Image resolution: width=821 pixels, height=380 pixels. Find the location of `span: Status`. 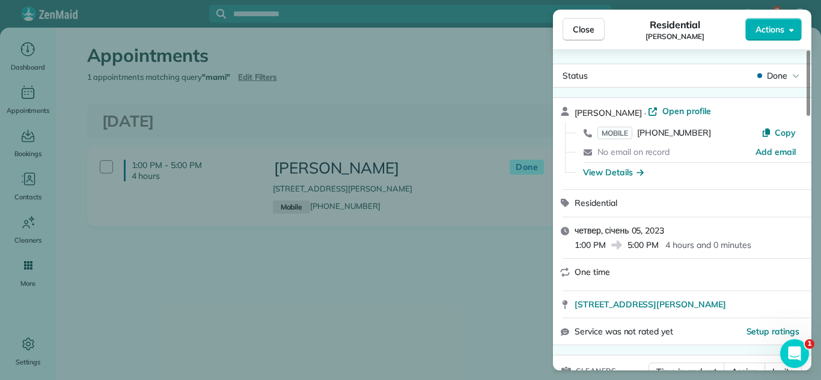

span: Status is located at coordinates (575, 76).